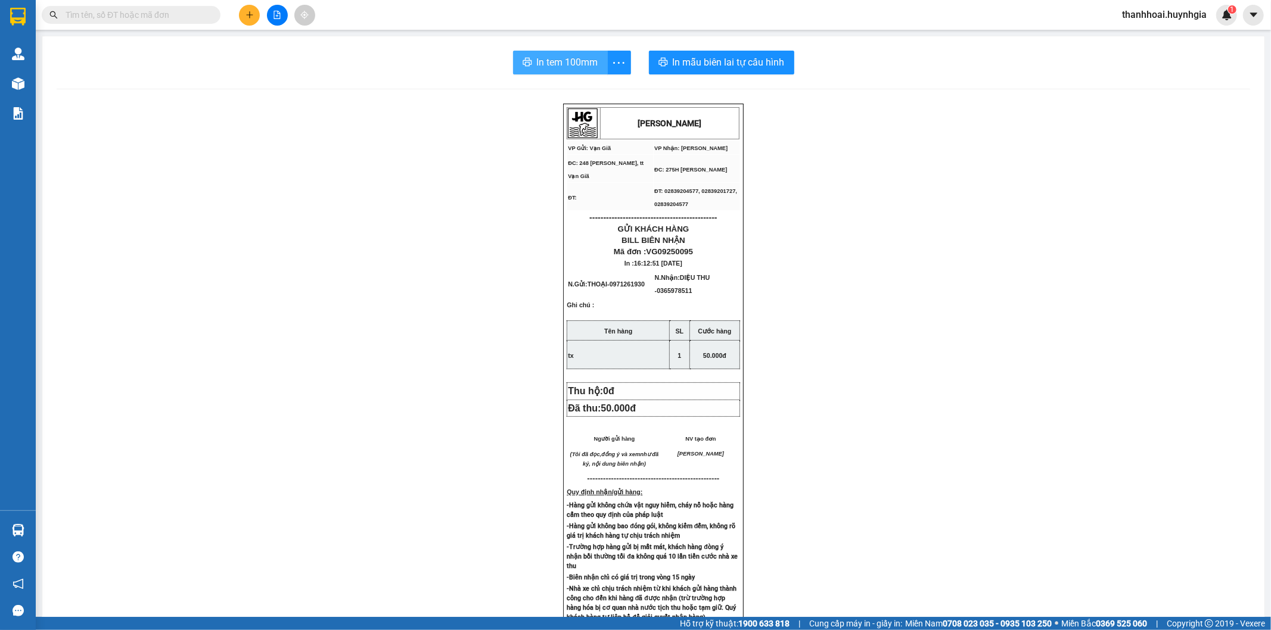 The width and height of the screenshot is (1271, 630). What do you see at coordinates (136, 15) in the screenshot?
I see `input: Tìm tên, số ĐT hoặc mã đơn` at bounding box center [136, 15].